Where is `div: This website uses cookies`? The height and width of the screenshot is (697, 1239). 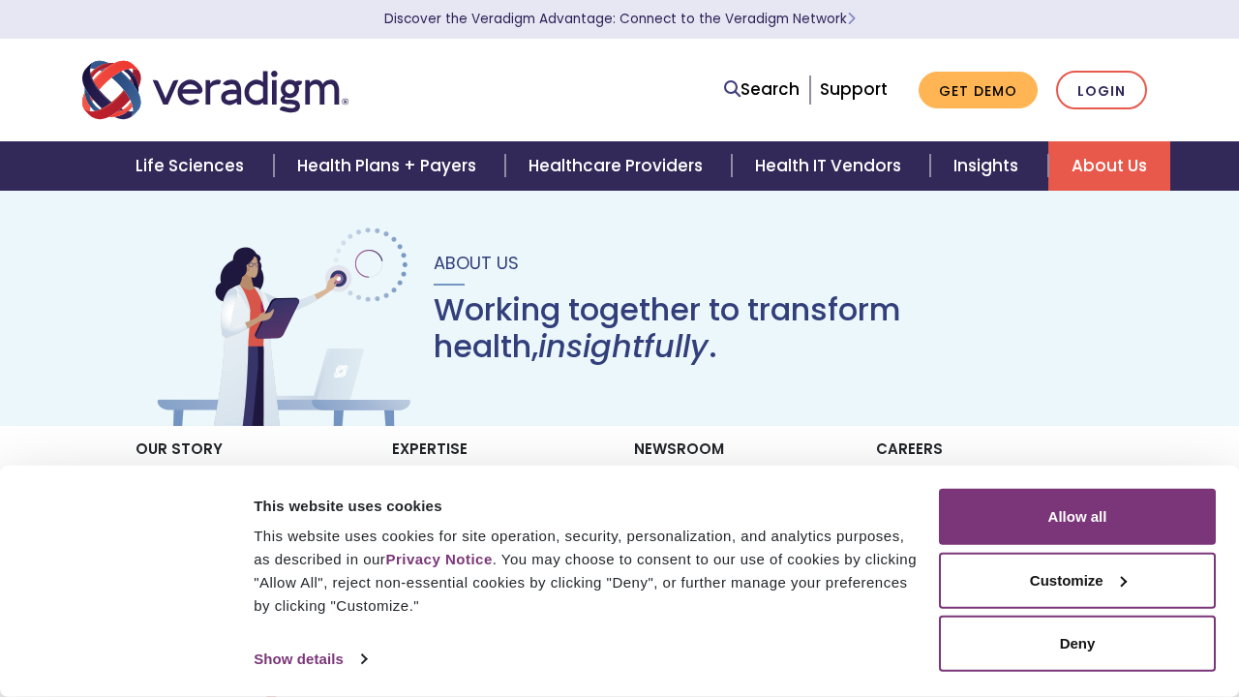 div: This website uses cookies is located at coordinates (585, 505).